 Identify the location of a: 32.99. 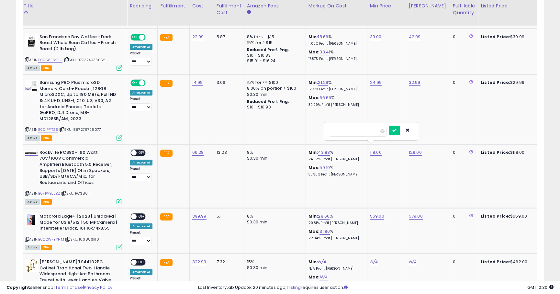
(415, 83).